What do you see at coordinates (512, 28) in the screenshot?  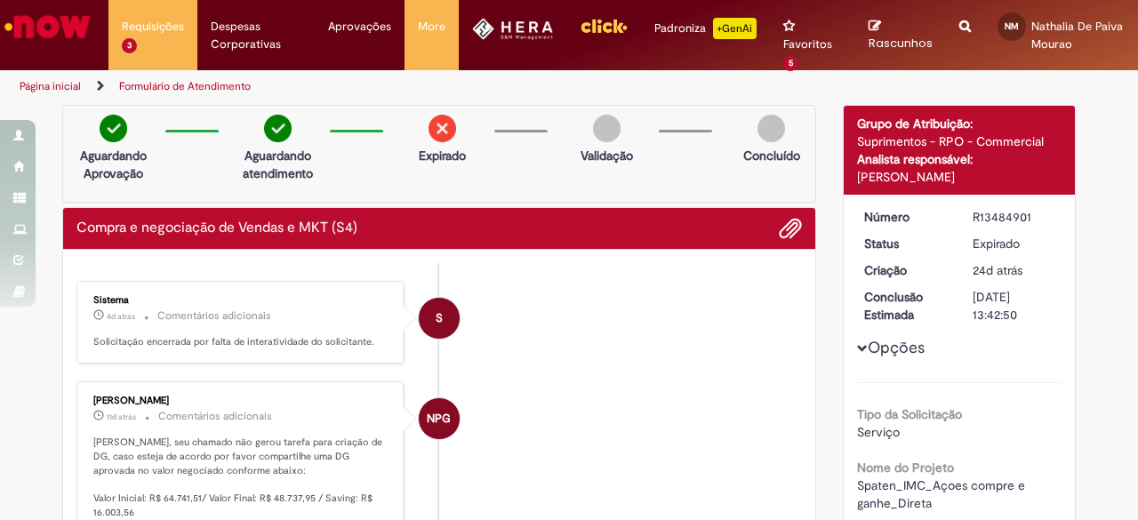 I see `img: HeraLogo.png` at bounding box center [512, 28].